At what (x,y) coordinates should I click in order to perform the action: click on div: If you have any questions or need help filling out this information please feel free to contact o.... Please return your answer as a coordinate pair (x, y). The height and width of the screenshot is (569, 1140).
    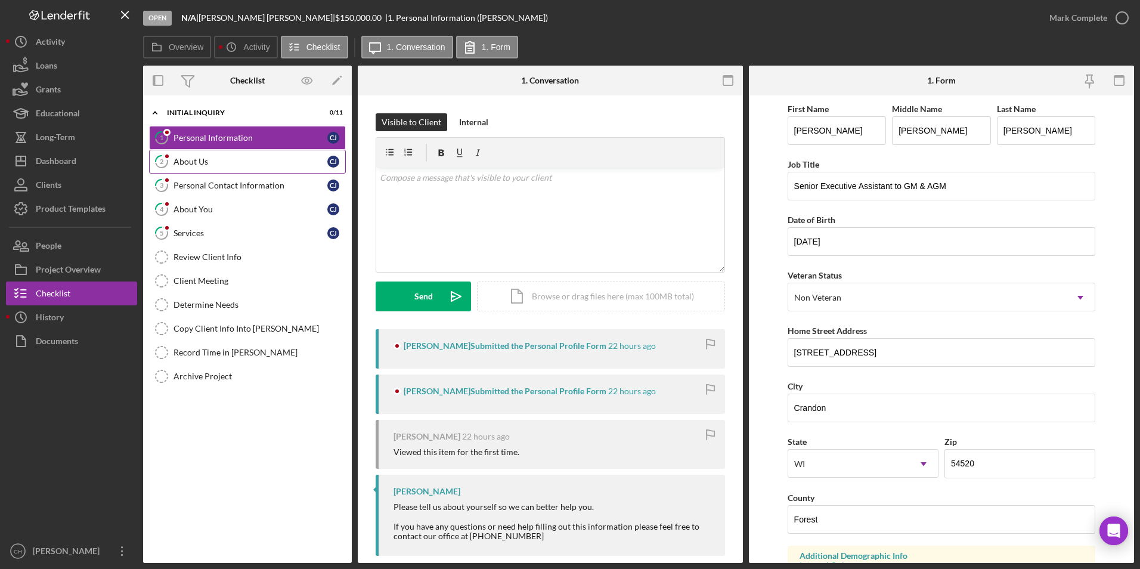
    Looking at the image, I should click on (553, 531).